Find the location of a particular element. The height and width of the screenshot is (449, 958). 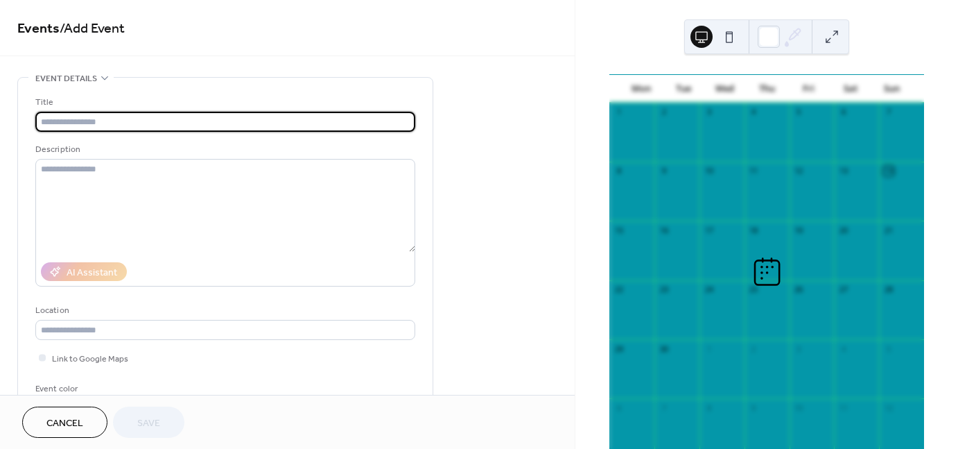

div: Mon is located at coordinates (641, 89).